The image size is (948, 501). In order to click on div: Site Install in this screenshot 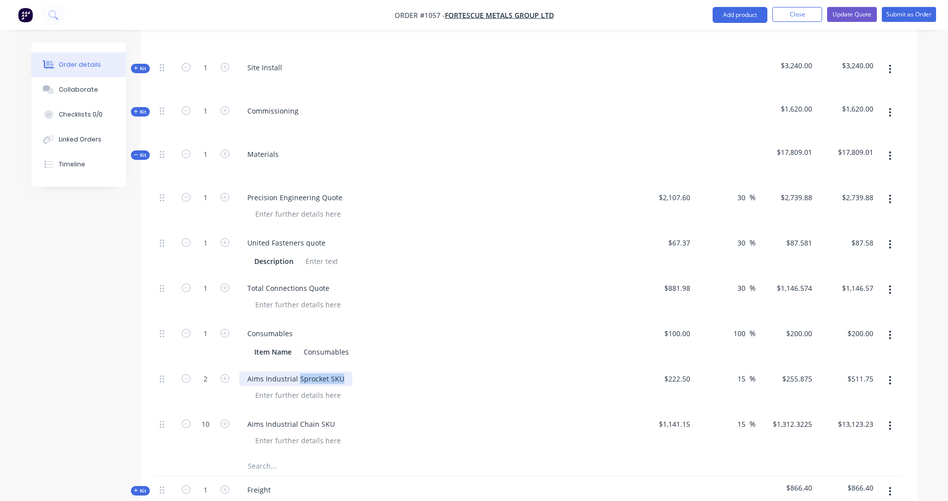, I will do `click(265, 67)`.